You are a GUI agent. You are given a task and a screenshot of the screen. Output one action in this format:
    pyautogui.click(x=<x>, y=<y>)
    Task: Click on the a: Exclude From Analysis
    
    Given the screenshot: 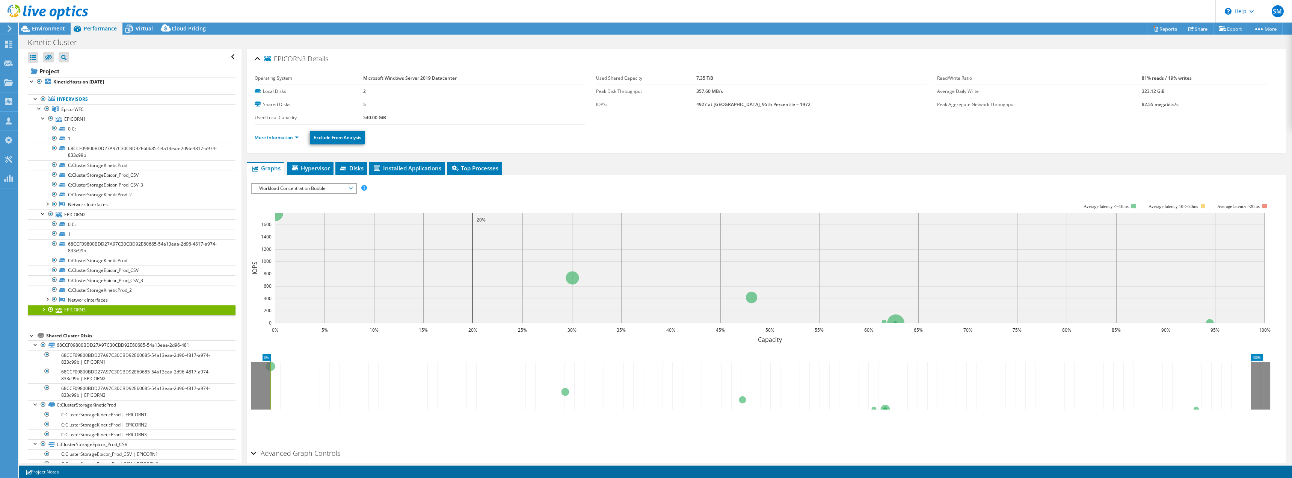 What is the action you would take?
    pyautogui.click(x=337, y=138)
    